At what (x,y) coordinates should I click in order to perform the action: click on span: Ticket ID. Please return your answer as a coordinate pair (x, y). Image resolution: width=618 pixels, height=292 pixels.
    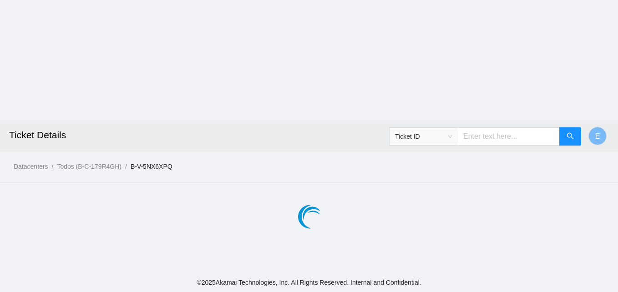
    Looking at the image, I should click on (424, 137).